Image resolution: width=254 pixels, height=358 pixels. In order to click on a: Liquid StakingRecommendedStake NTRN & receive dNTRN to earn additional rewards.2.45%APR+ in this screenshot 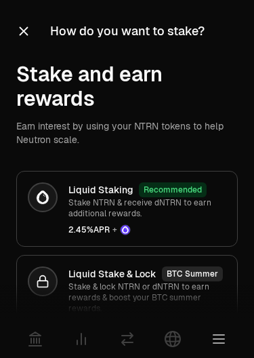, I will do `click(127, 209)`.